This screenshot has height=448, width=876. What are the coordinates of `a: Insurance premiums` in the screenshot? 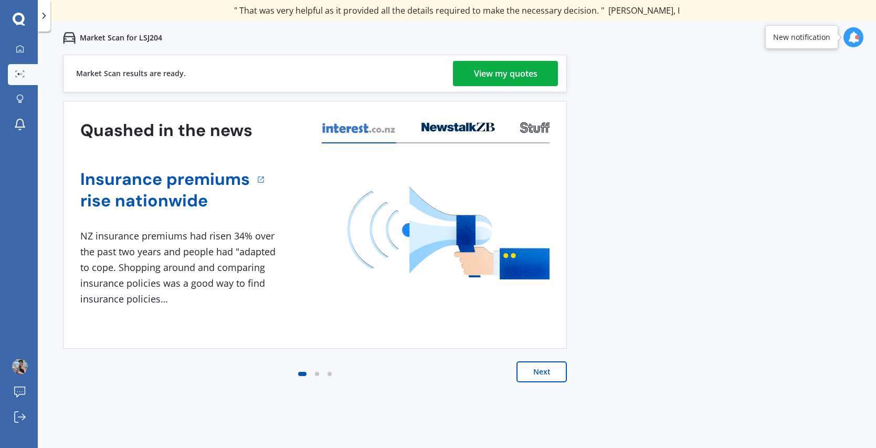 It's located at (165, 179).